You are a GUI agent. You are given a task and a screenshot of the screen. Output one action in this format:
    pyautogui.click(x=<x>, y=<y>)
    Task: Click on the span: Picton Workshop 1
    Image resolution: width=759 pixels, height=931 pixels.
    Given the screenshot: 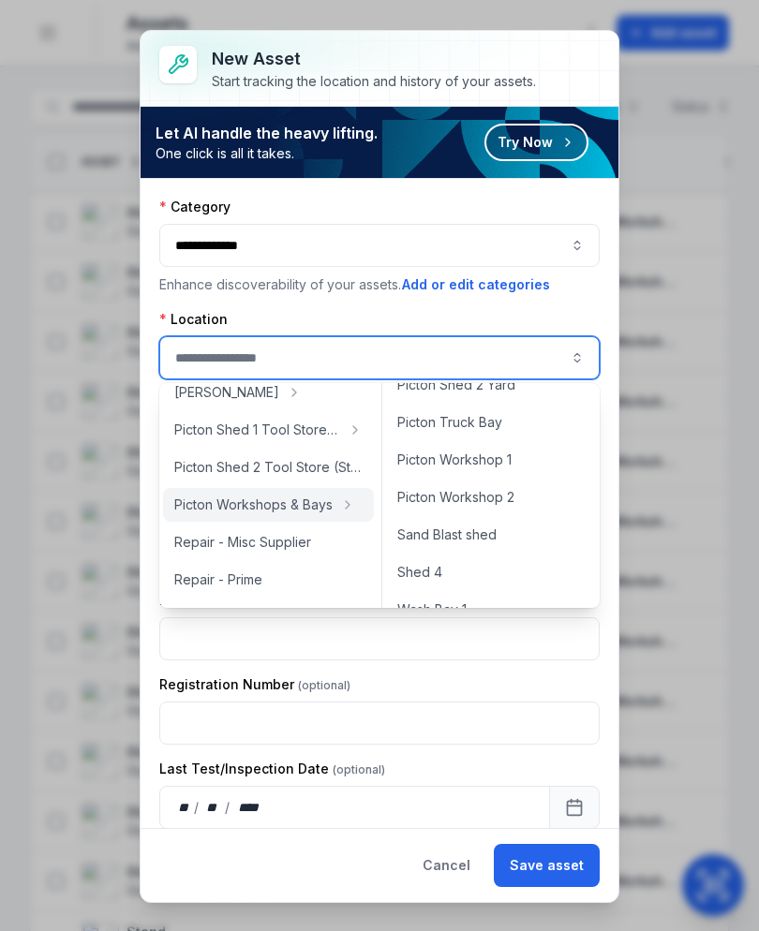 What is the action you would take?
    pyautogui.click(x=454, y=460)
    